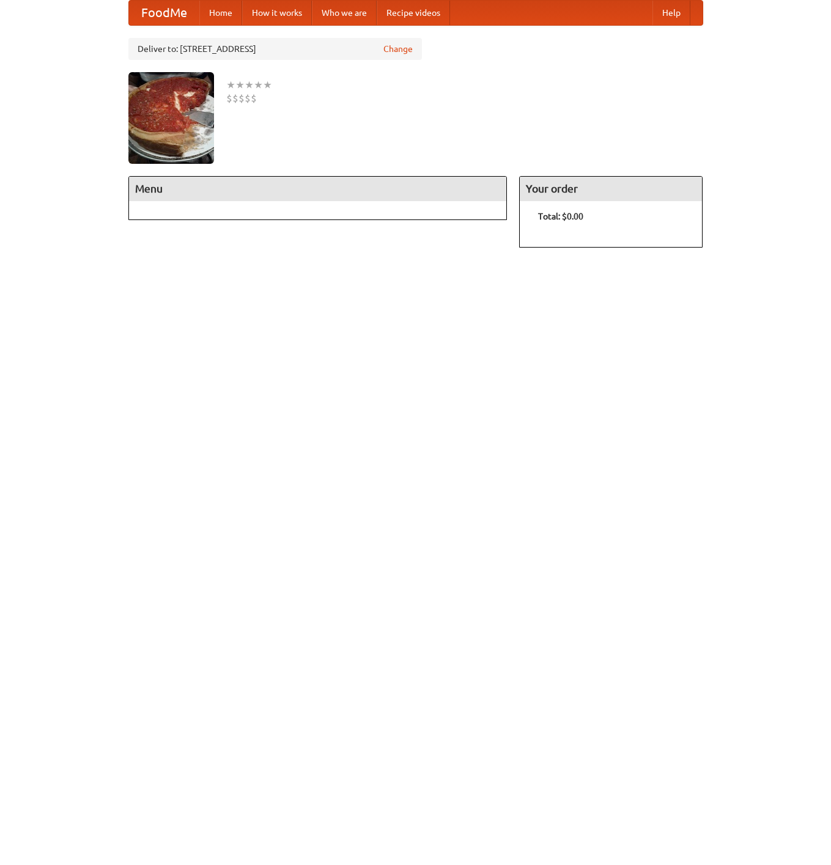 The image size is (831, 865). What do you see at coordinates (611, 189) in the screenshot?
I see `h4: Your order` at bounding box center [611, 189].